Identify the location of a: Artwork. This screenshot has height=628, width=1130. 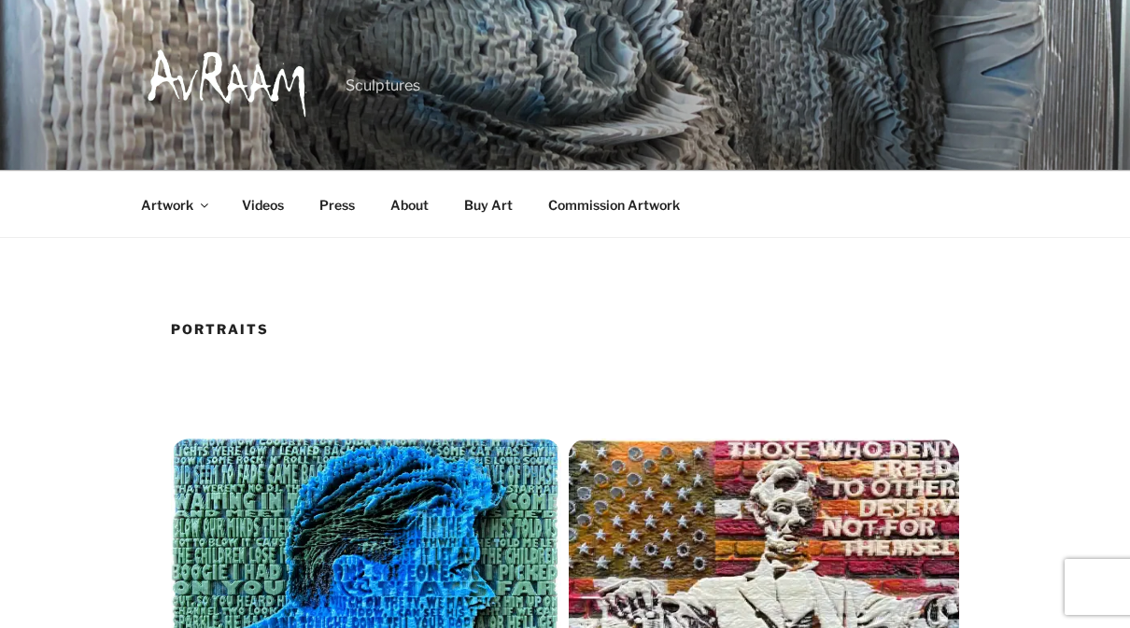
(173, 204).